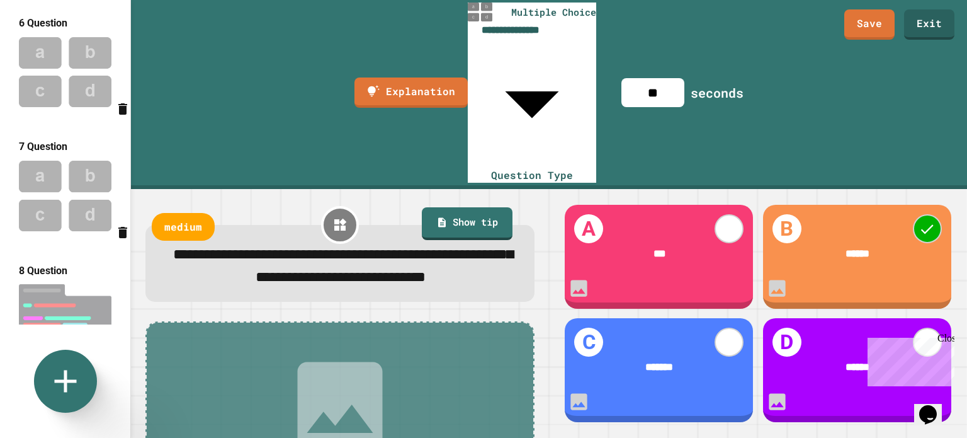  Describe the element at coordinates (589, 342) in the screenshot. I see `h1: C` at that location.